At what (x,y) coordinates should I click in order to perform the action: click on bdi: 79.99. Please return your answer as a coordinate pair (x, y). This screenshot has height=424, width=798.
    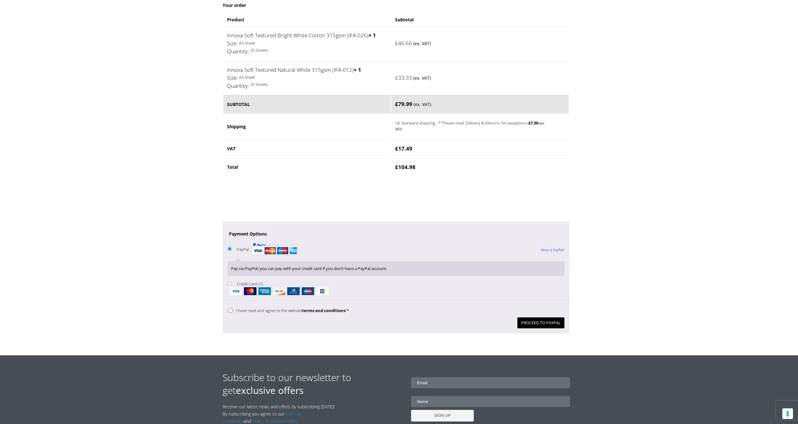
    Looking at the image, I should click on (403, 104).